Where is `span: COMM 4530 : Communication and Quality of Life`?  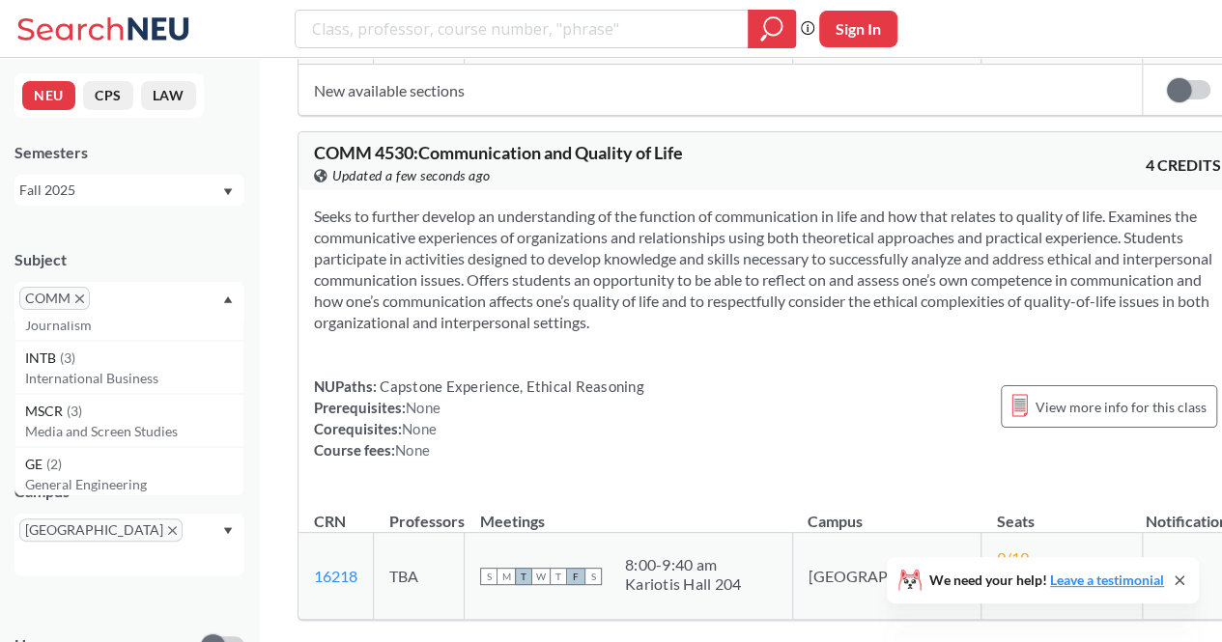
span: COMM 4530 : Communication and Quality of Life is located at coordinates (498, 153).